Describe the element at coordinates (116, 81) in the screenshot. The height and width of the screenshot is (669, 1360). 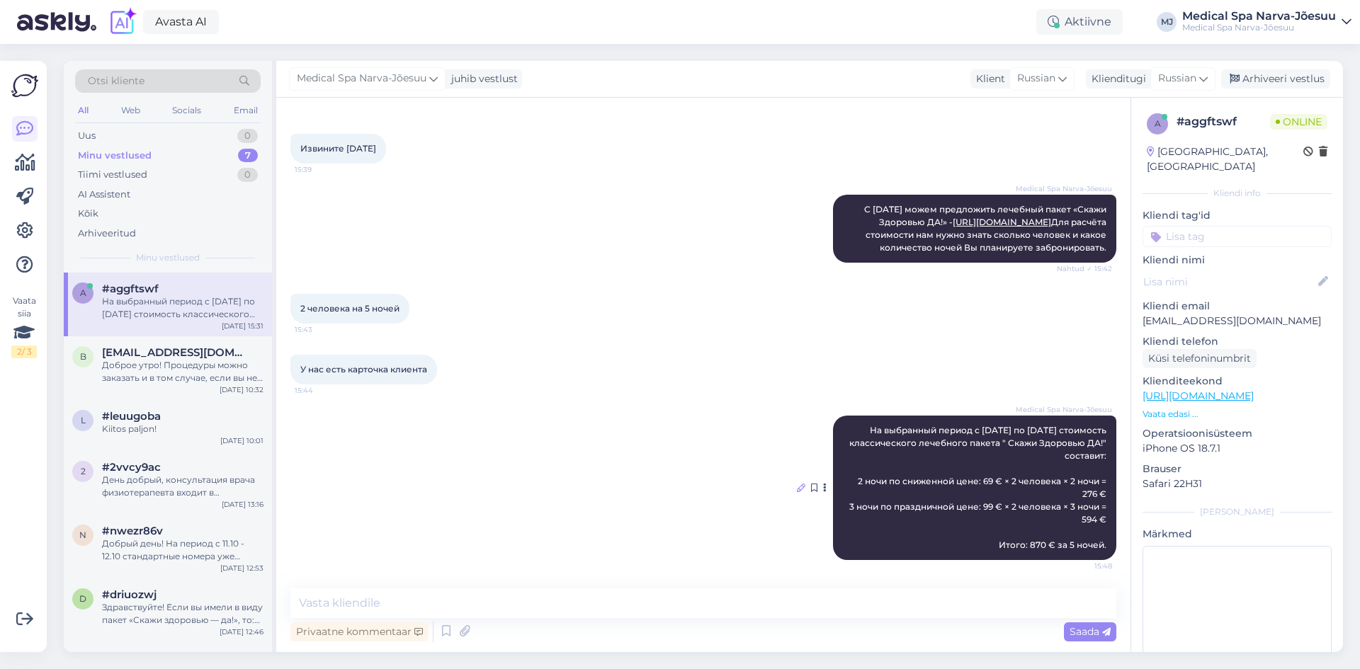
I see `span: Otsi kliente` at that location.